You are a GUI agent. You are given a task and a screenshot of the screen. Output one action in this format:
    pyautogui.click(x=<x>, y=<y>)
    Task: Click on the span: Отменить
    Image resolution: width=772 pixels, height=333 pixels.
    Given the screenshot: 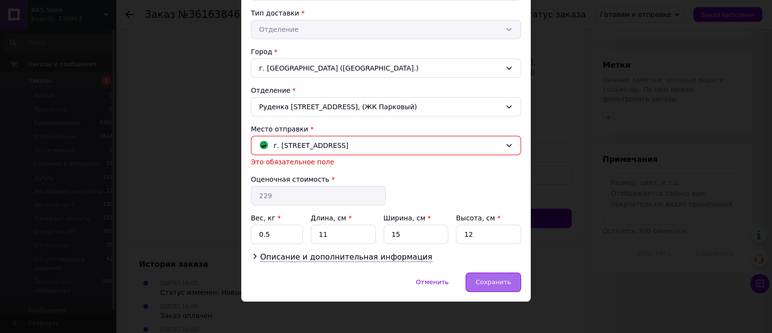 What is the action you would take?
    pyautogui.click(x=432, y=281)
    